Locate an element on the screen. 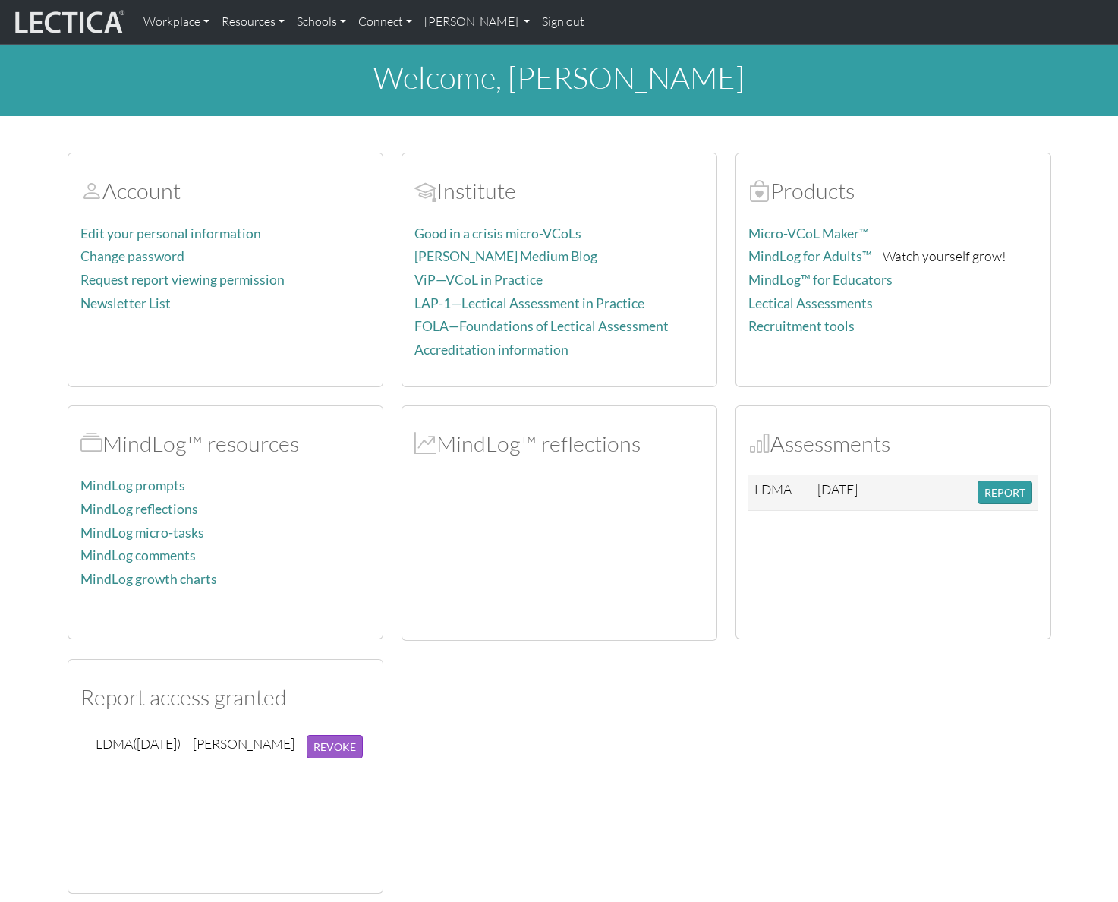 The width and height of the screenshot is (1118, 902). span: Assessments is located at coordinates (759, 443).